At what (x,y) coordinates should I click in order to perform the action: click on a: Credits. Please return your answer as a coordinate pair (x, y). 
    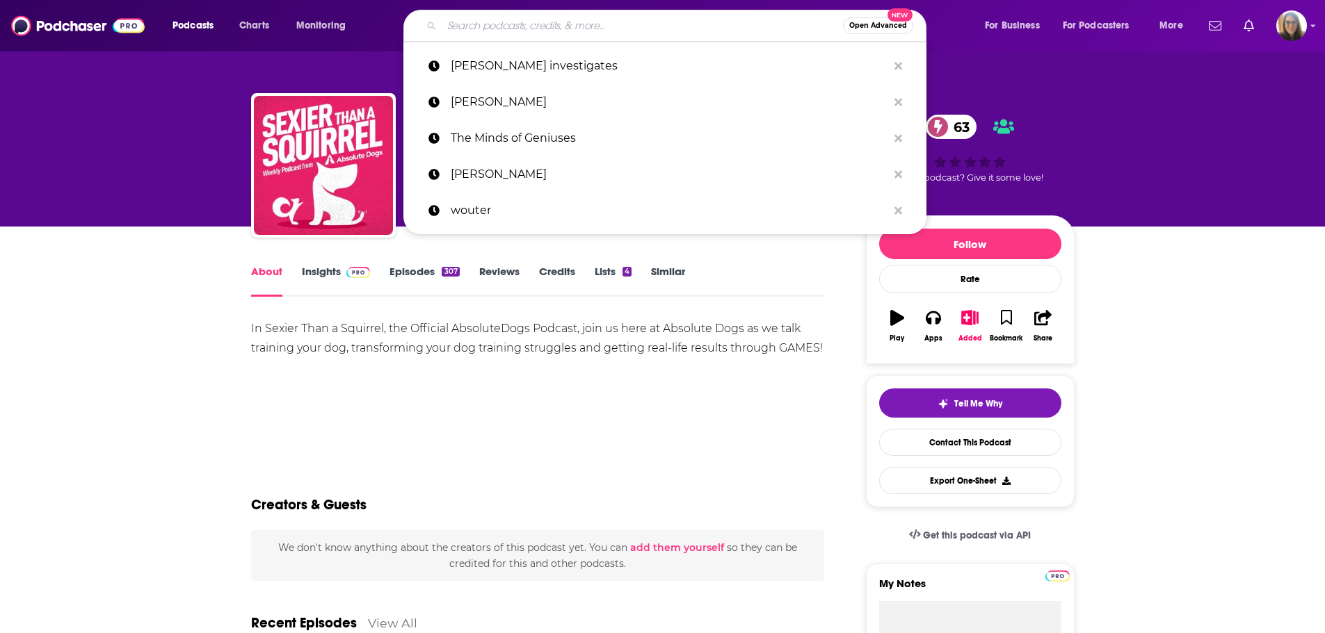
    Looking at the image, I should click on (557, 281).